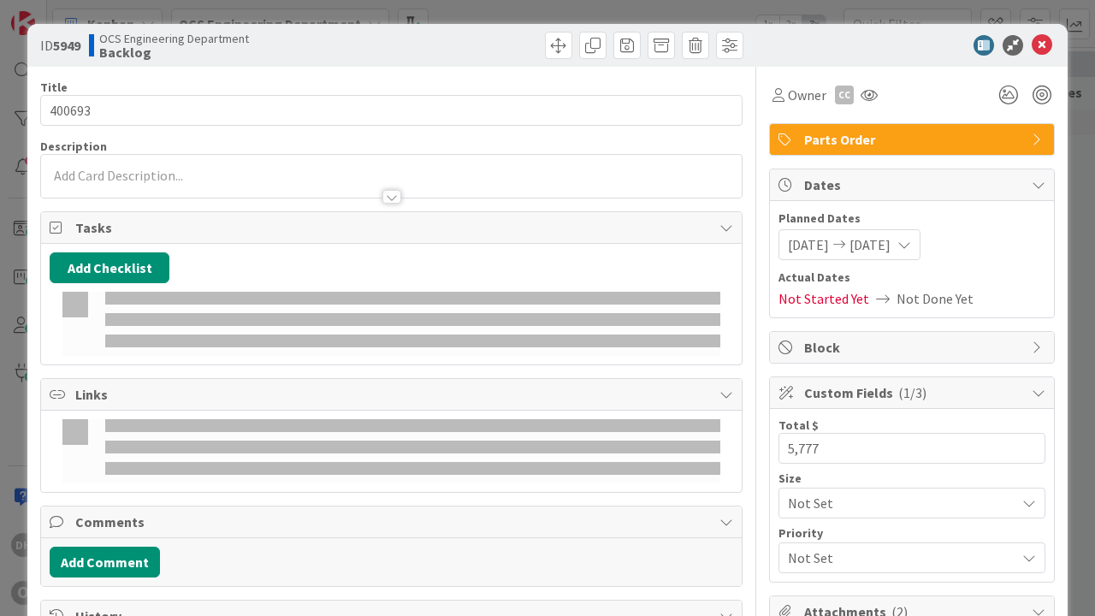 This screenshot has width=1095, height=616. I want to click on span: OCS Engineering Department, so click(174, 38).